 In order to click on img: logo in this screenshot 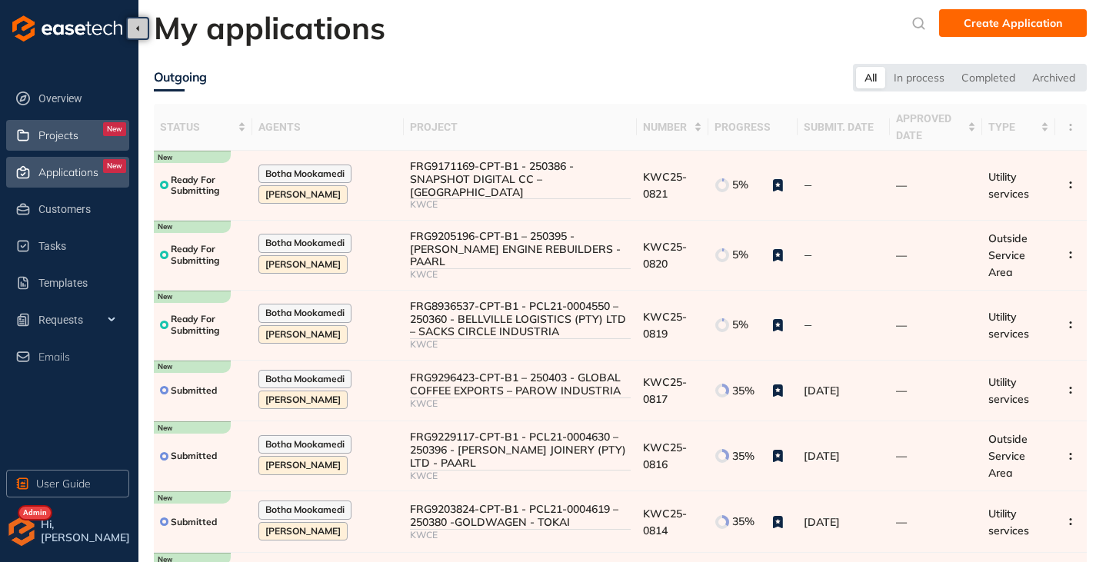, I will do `click(67, 28)`.